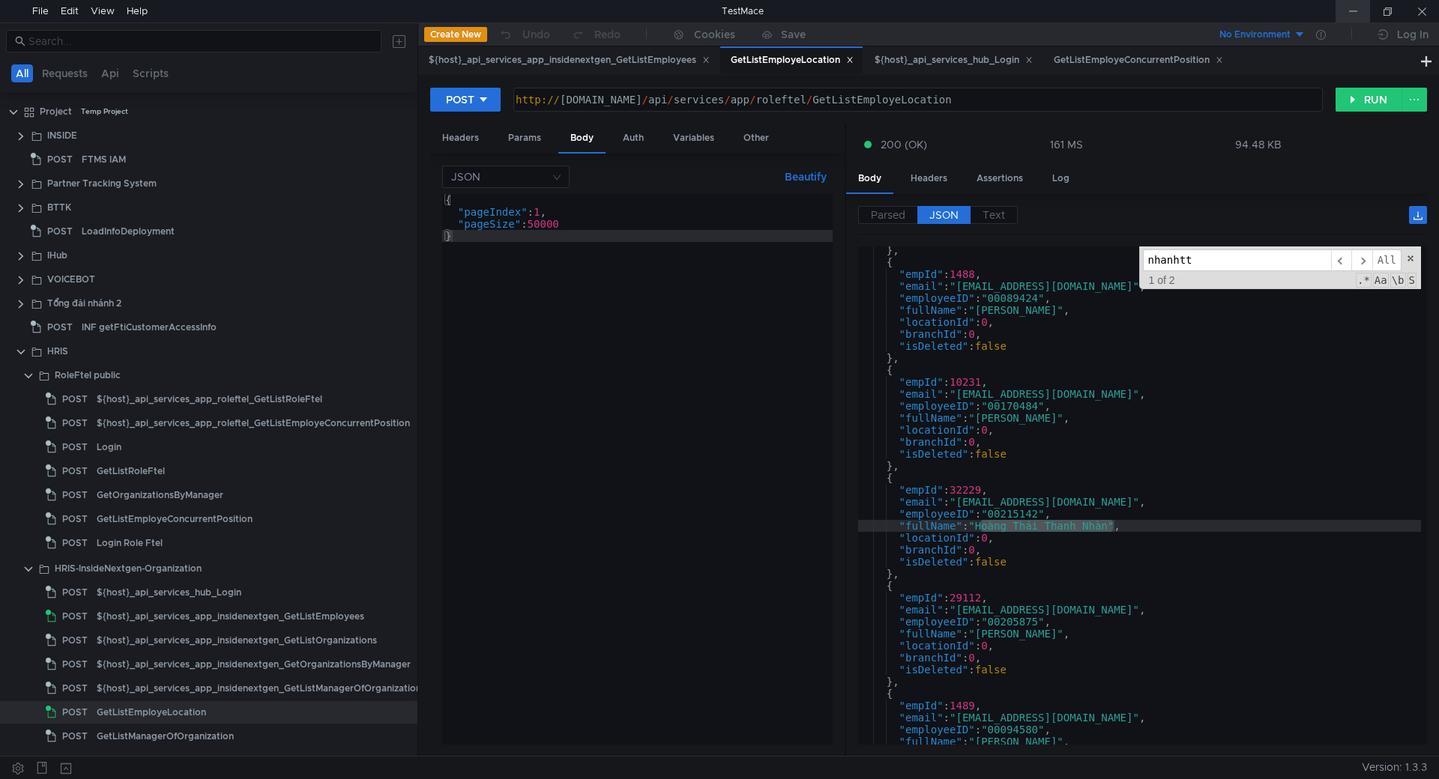  What do you see at coordinates (151, 73) in the screenshot?
I see `button: Scripts` at bounding box center [151, 73].